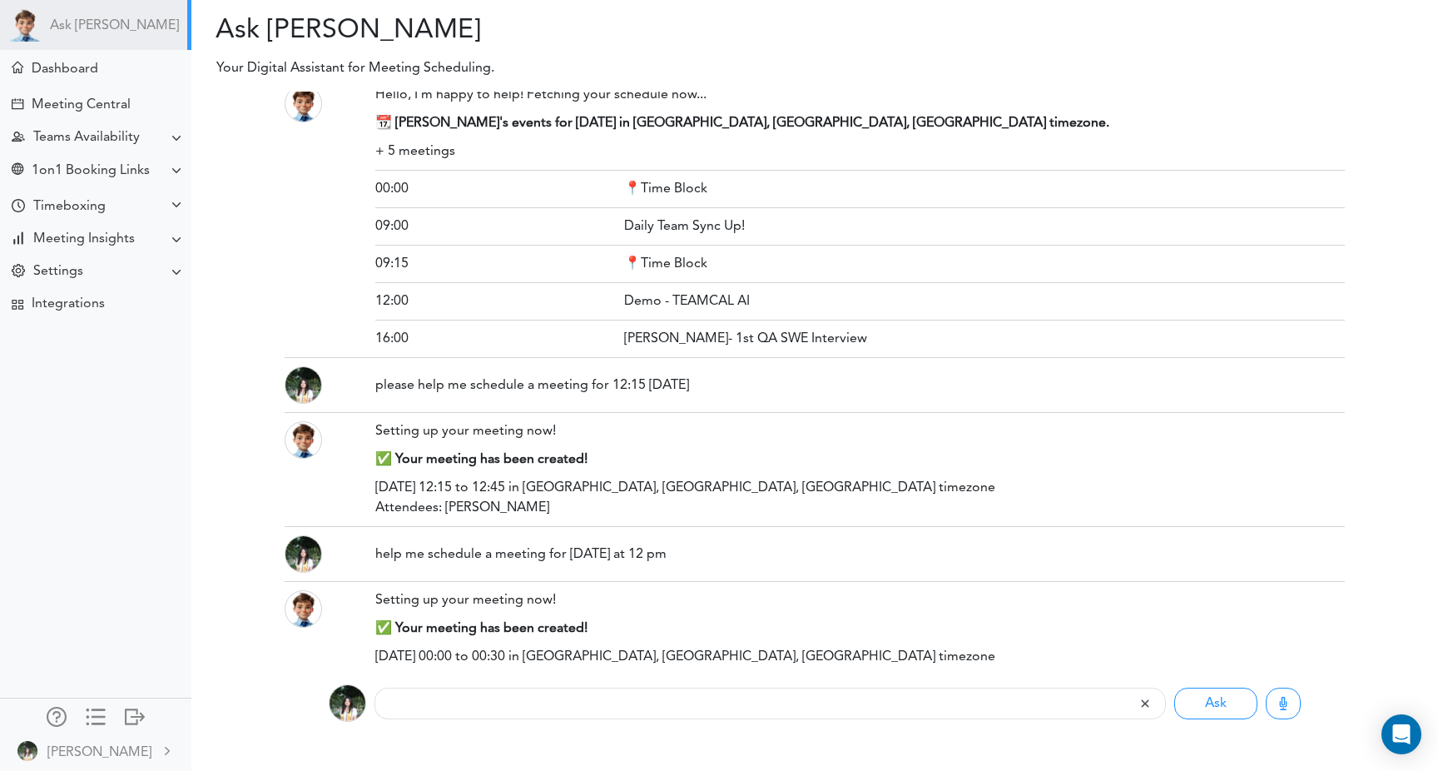 The image size is (1438, 771). What do you see at coordinates (487, 301) in the screenshot?
I see `div: 12:00` at bounding box center [487, 301].